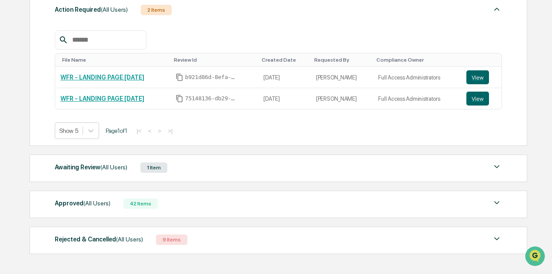 The width and height of the screenshot is (552, 274). Describe the element at coordinates (153, 74) in the screenshot. I see `button: Start new chat` at that location.